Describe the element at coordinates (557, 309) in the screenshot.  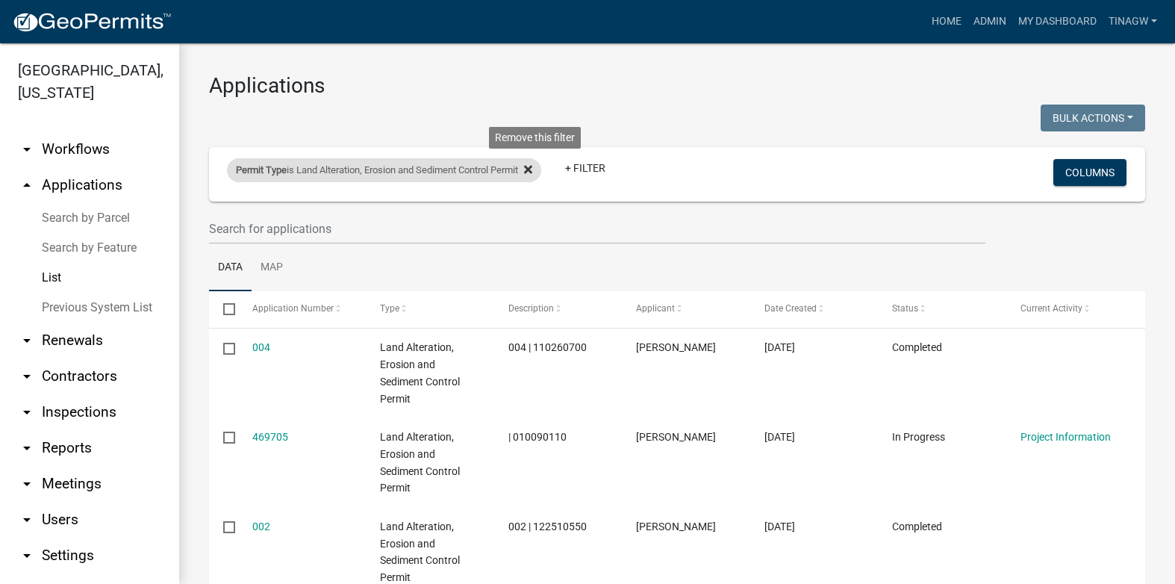
I see `datatable-header-cell: Description` at that location.